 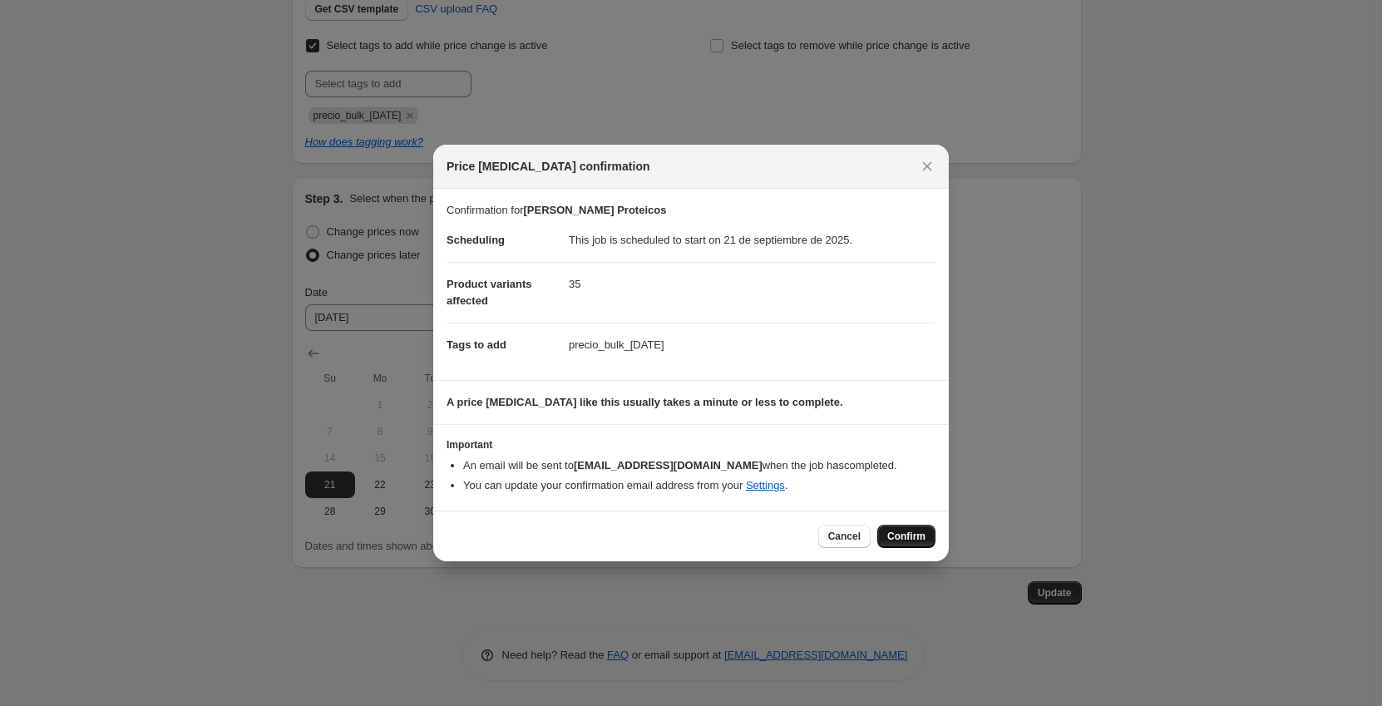 I want to click on button: Confirm, so click(x=906, y=536).